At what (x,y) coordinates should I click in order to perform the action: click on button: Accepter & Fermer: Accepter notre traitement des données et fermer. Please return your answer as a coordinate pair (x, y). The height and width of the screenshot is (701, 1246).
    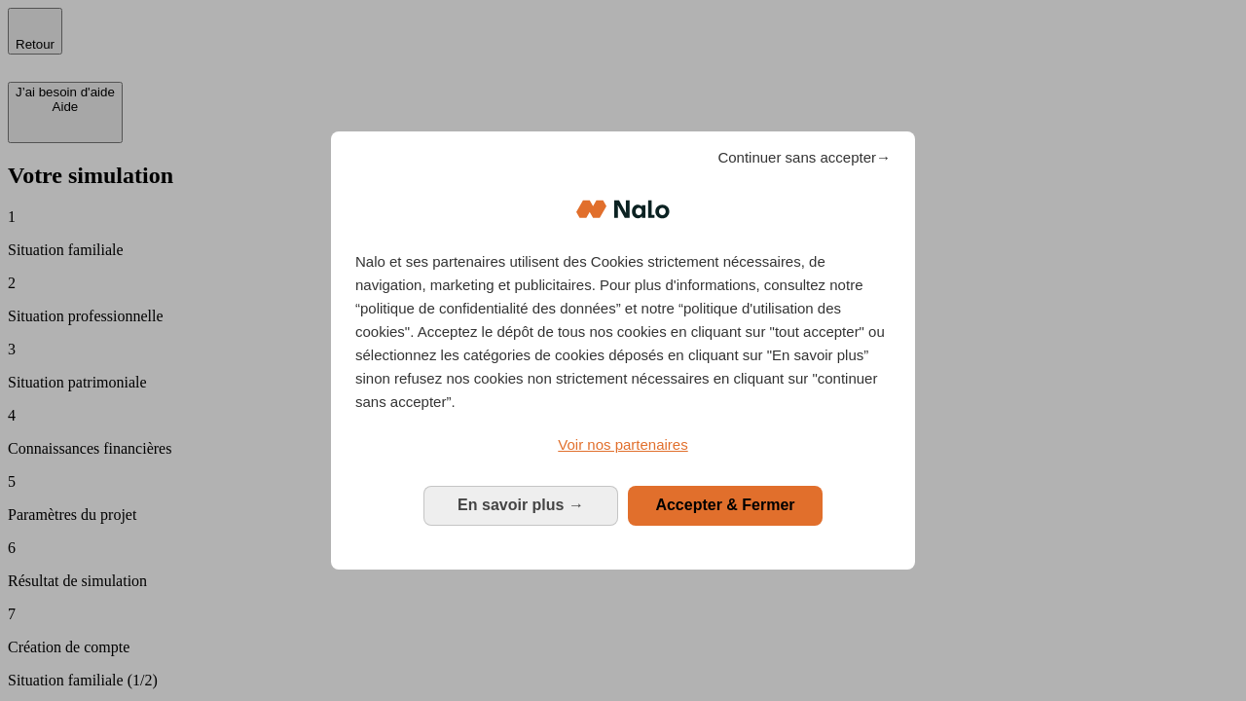
    Looking at the image, I should click on (725, 505).